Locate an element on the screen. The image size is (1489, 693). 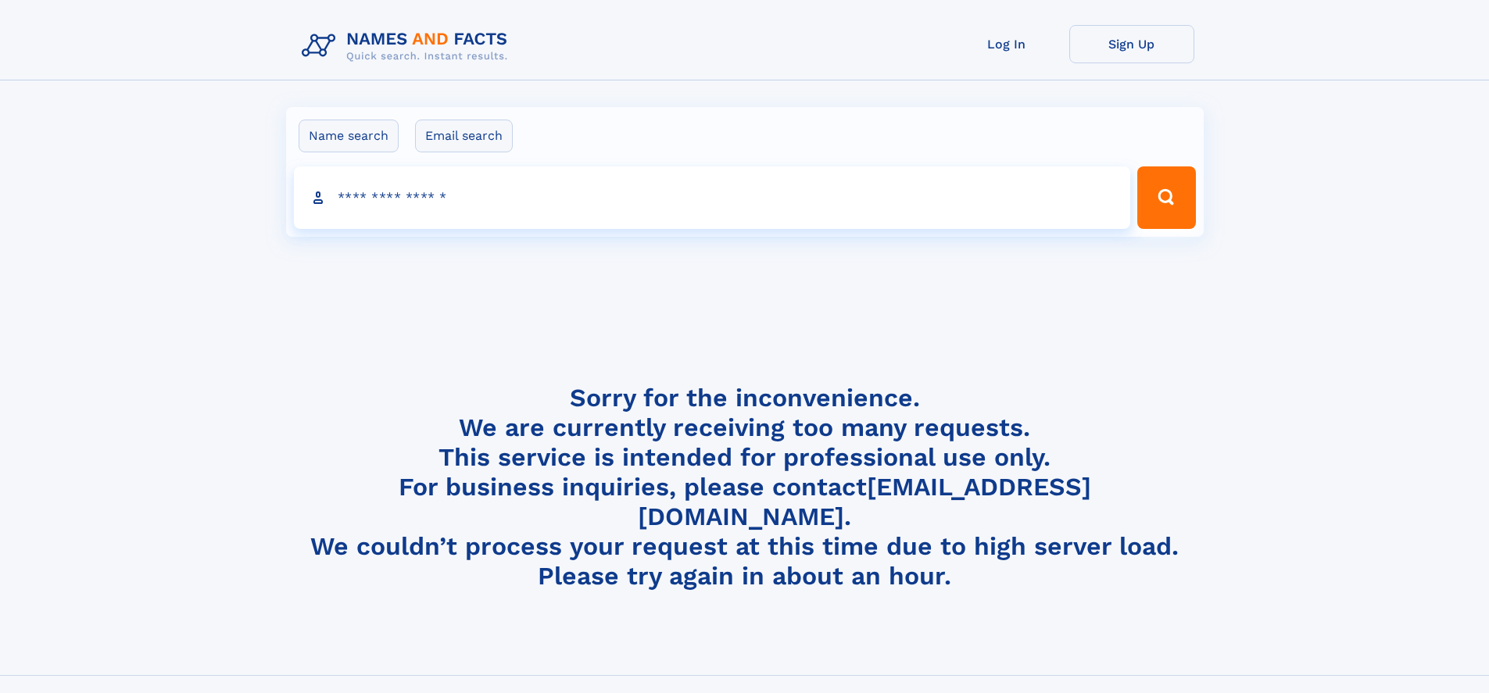
a: Log In is located at coordinates (1007, 44).